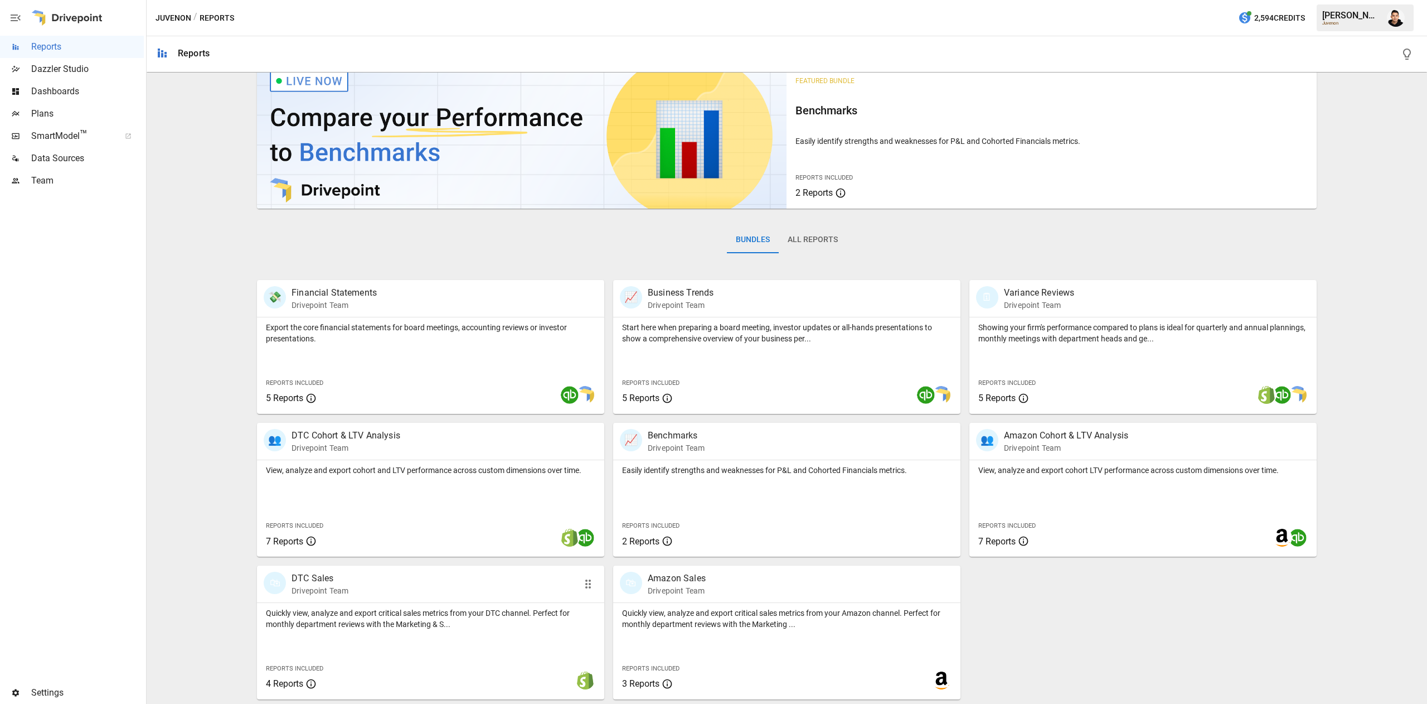 The width and height of the screenshot is (1427, 704). Describe the element at coordinates (522, 136) in the screenshot. I see `img: video thumbnail` at that location.